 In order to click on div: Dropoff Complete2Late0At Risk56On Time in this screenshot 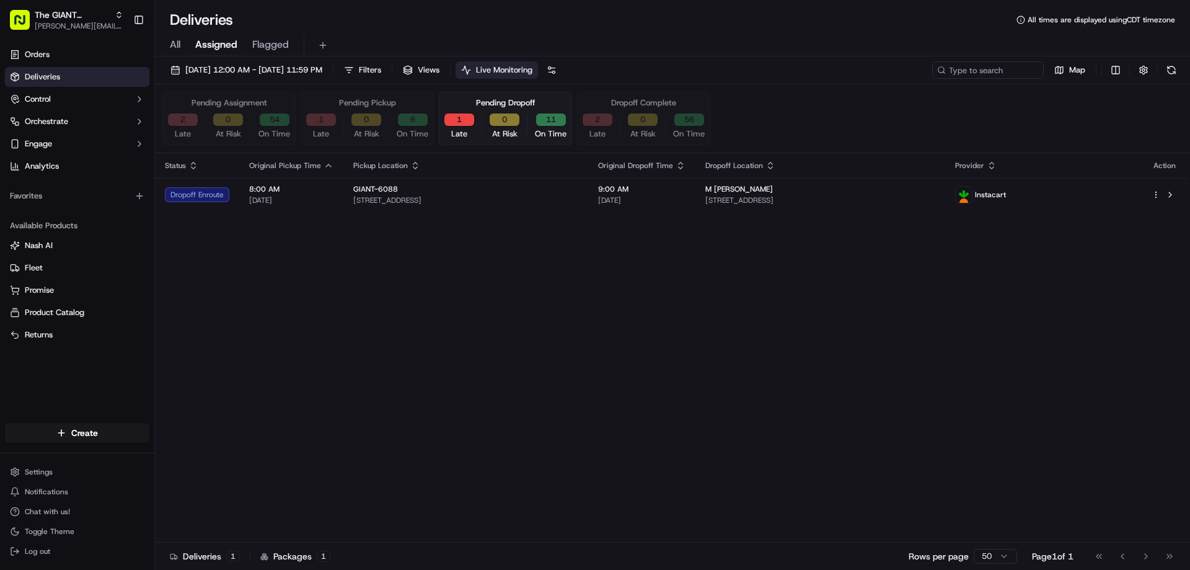, I will do `click(643, 118)`.